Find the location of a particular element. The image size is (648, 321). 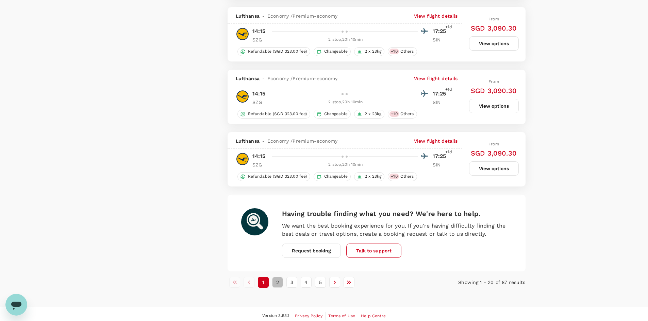

button: Go to page 3 is located at coordinates (292, 283).